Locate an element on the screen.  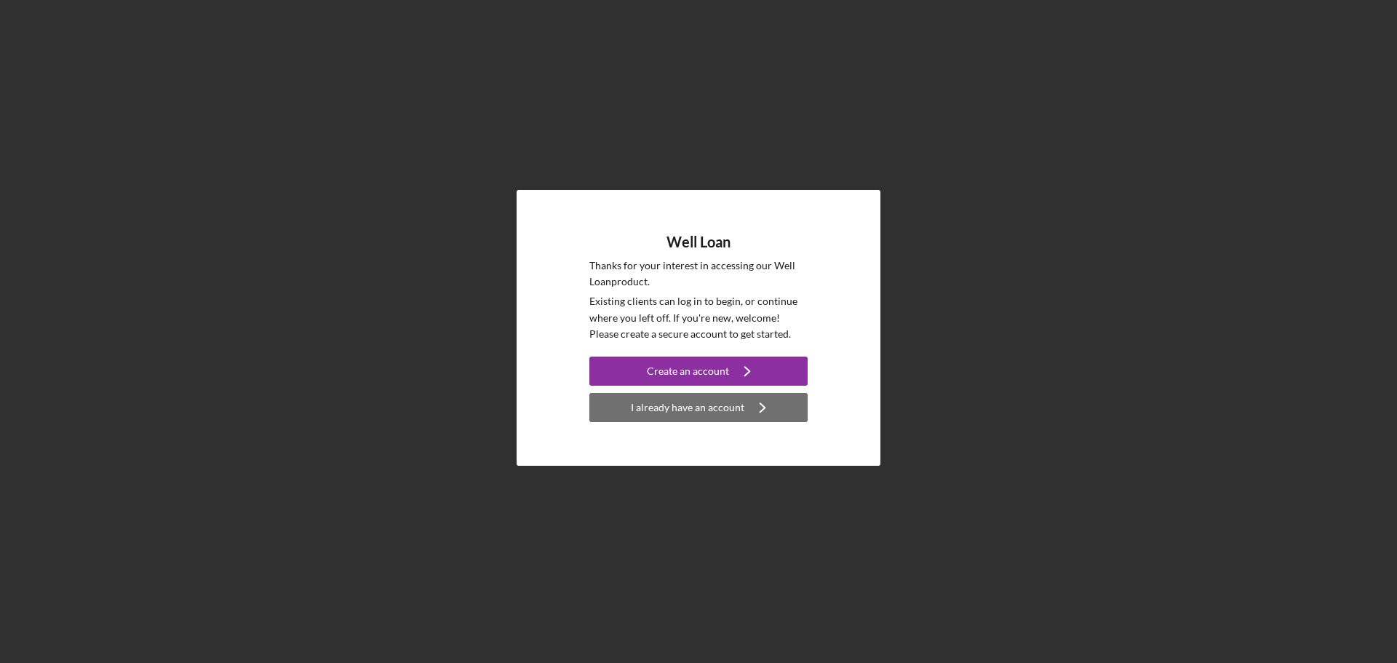
div: Create an account is located at coordinates (688, 371).